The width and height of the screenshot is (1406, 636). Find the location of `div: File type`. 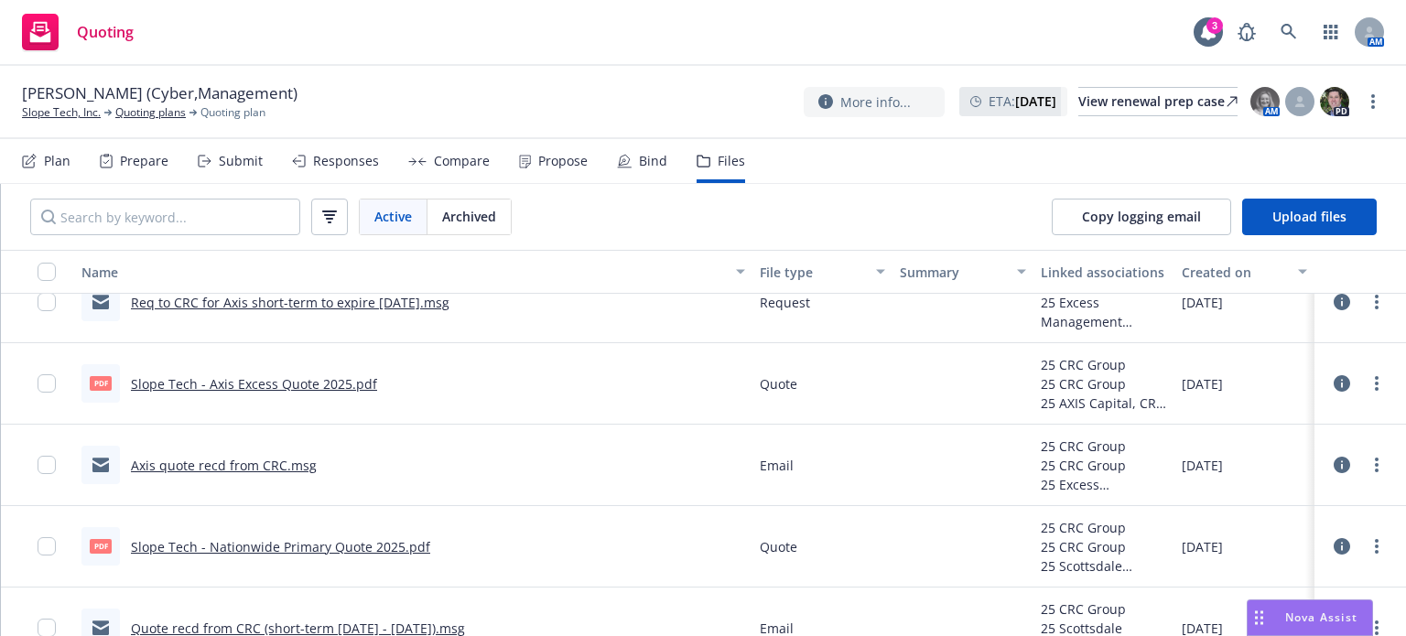

div: File type is located at coordinates (813, 272).